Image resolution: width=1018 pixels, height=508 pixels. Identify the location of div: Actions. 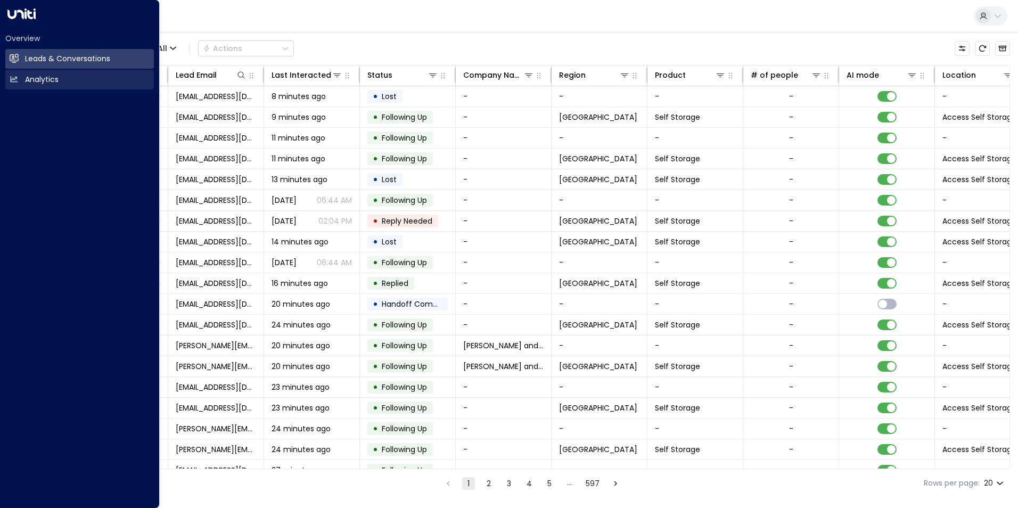
(223, 48).